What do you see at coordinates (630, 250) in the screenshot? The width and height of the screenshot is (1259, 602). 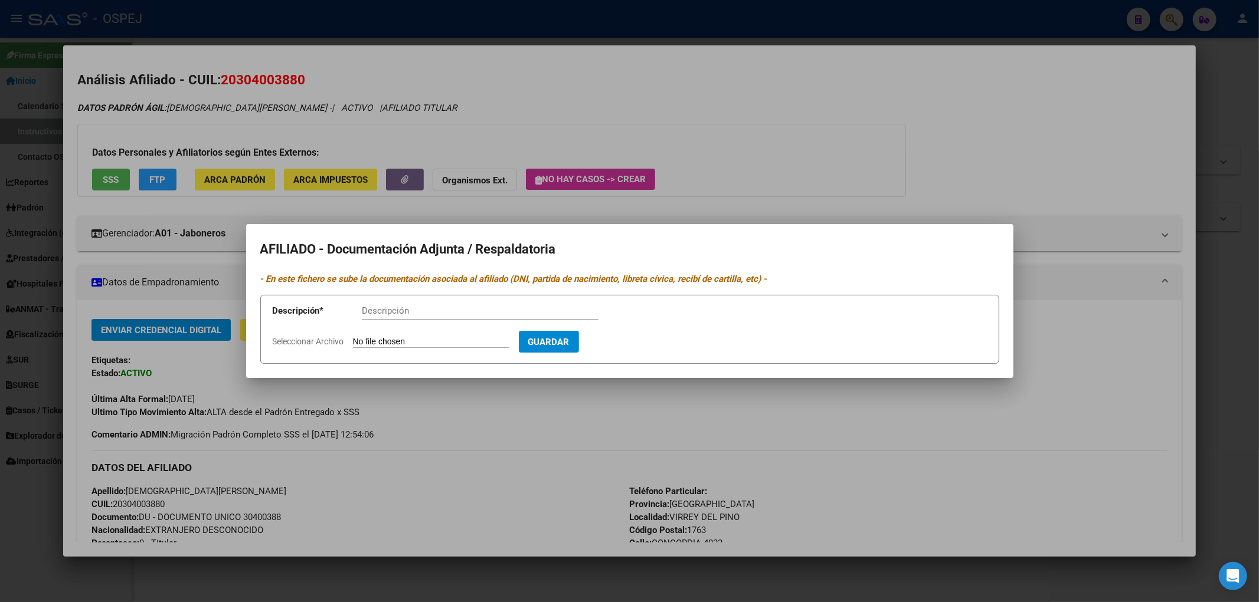 I see `h2: AFILIADO - Documentación Adjunta / Respaldatoria` at bounding box center [630, 250].